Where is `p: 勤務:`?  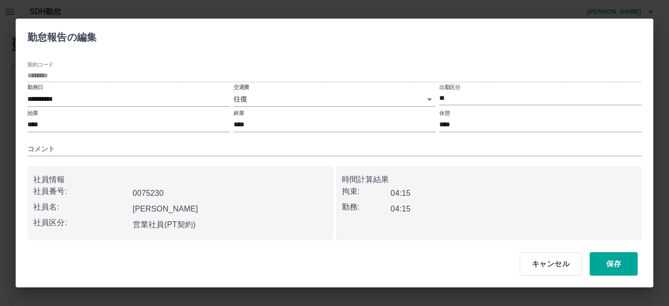
p: 勤務: is located at coordinates (366, 207).